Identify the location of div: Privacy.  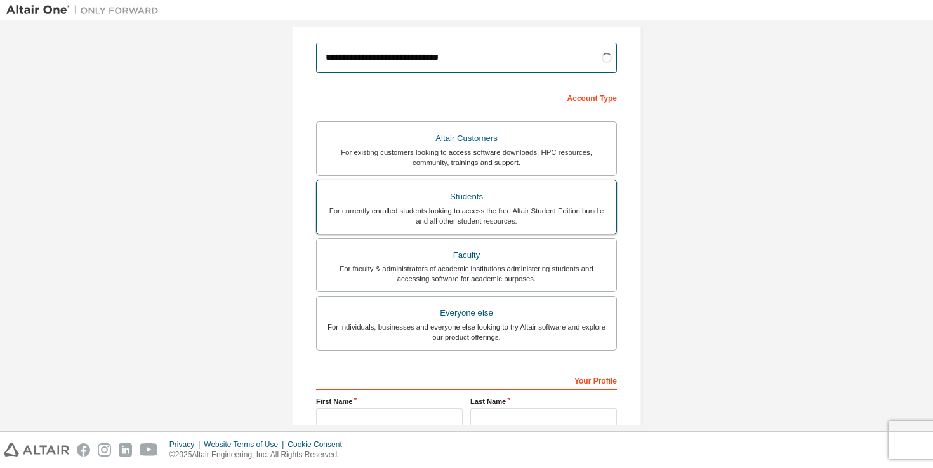
(187, 444).